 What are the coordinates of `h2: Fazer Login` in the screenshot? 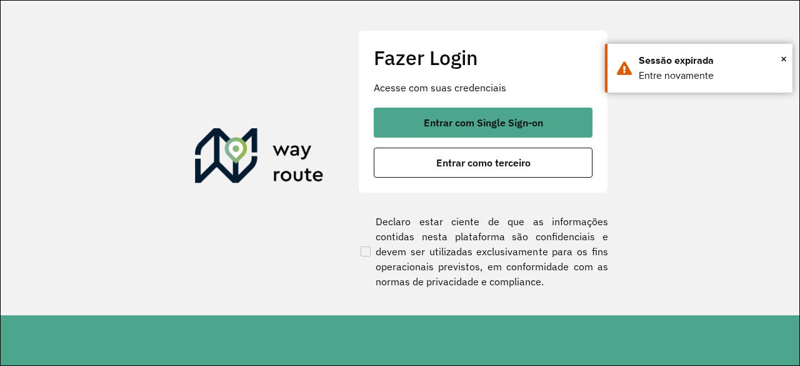 It's located at (483, 57).